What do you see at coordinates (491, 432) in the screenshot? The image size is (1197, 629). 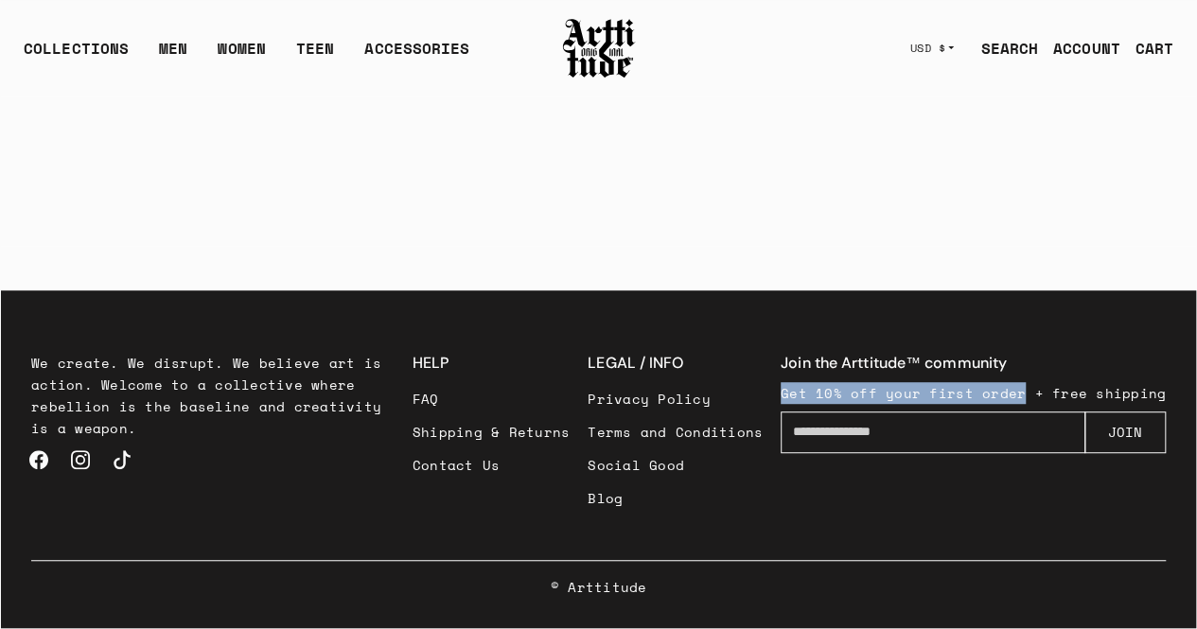 I see `a: Shipping & Returns` at bounding box center [491, 432].